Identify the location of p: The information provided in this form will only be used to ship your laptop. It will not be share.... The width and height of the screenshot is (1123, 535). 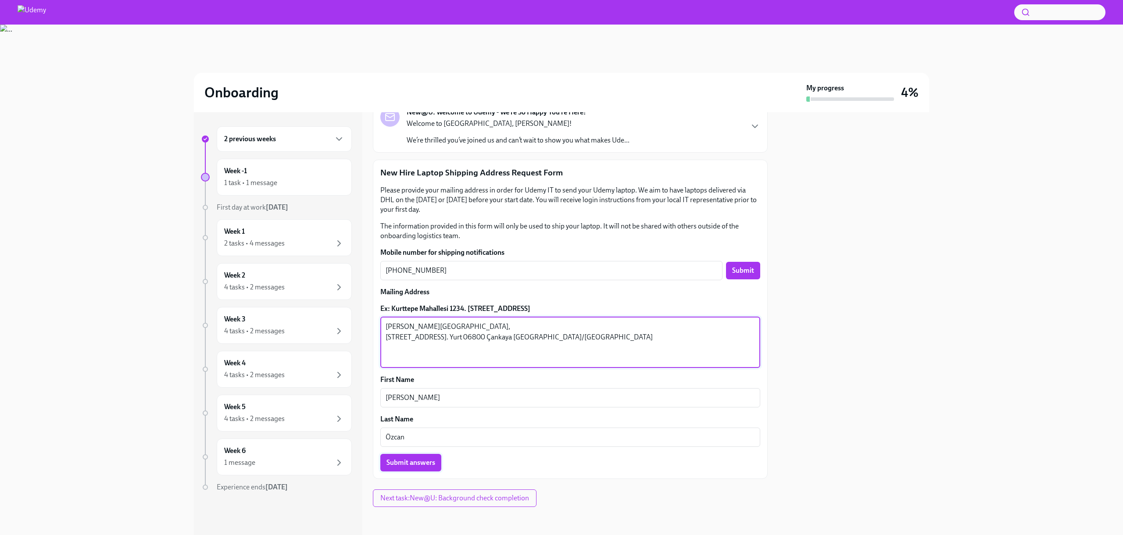
(570, 231).